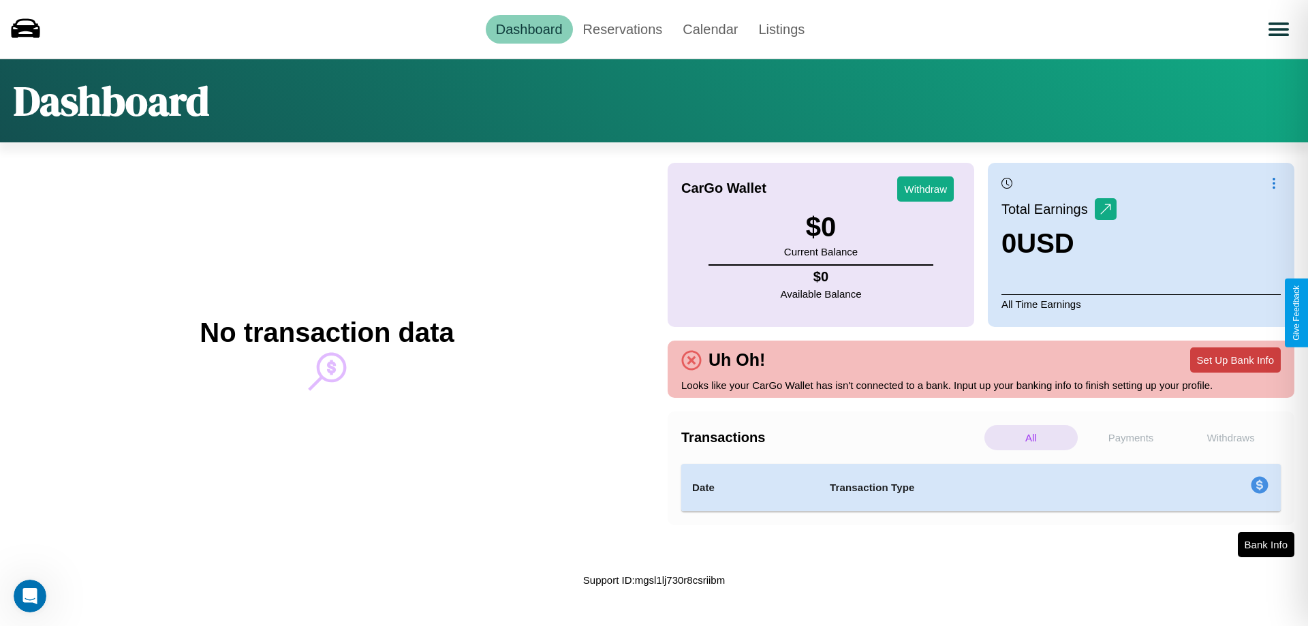 Image resolution: width=1308 pixels, height=626 pixels. I want to click on button: Open menu, so click(1279, 29).